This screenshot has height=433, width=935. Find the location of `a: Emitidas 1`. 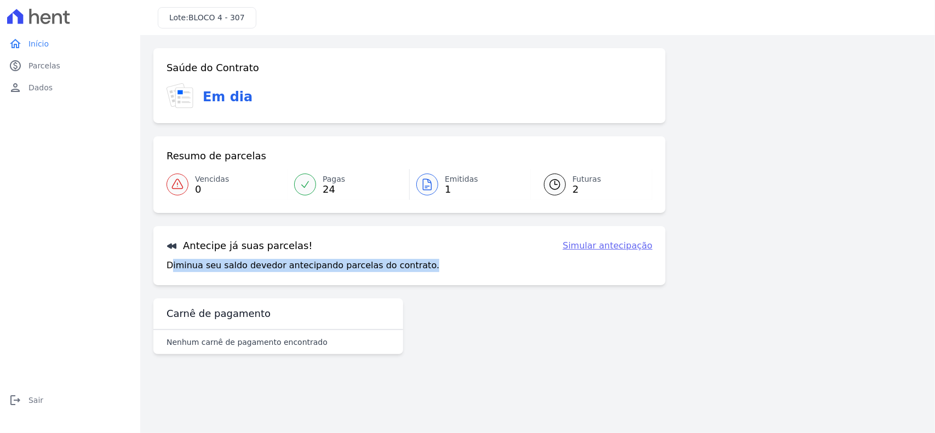

a: Emitidas 1 is located at coordinates (470, 185).